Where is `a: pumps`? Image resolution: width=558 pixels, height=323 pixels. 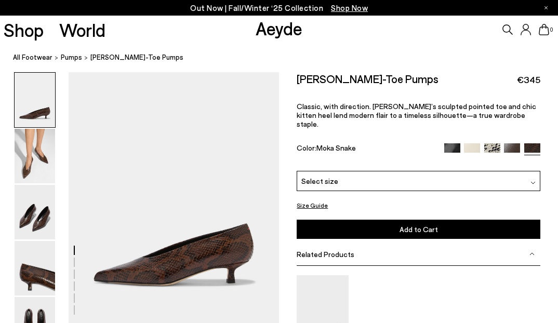
a: pumps is located at coordinates (71, 57).